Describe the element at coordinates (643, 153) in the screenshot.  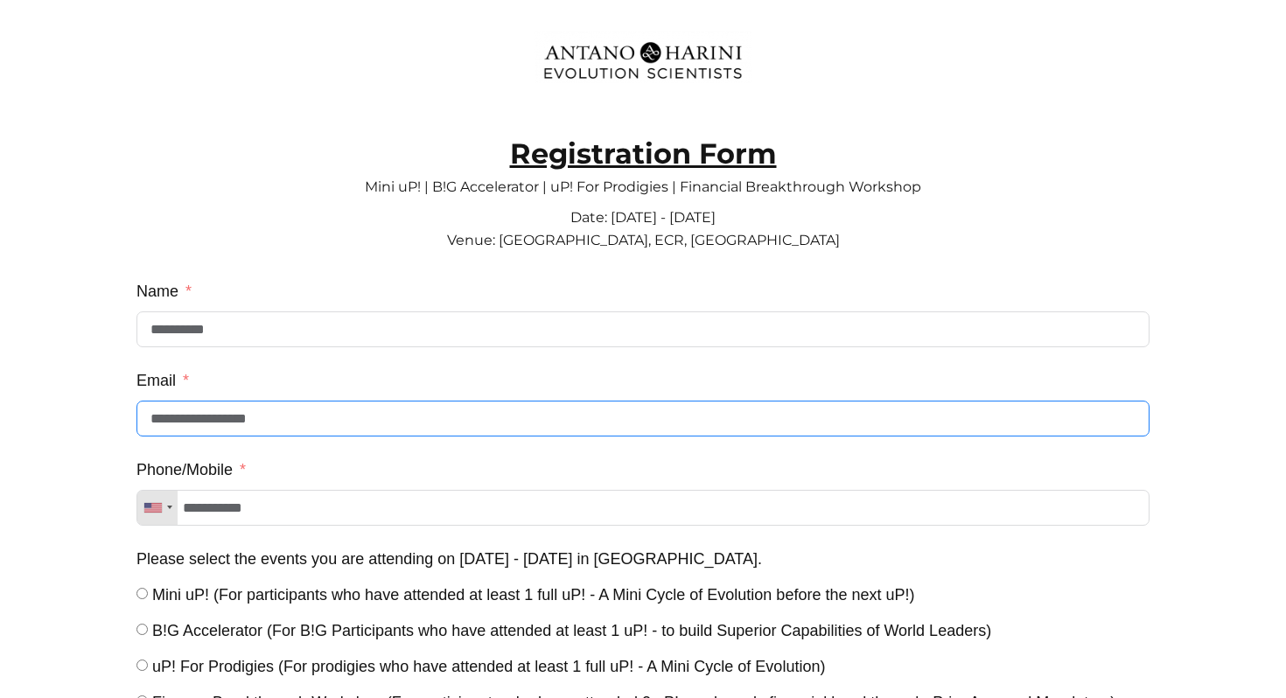
I see `strong: Registration Form` at that location.